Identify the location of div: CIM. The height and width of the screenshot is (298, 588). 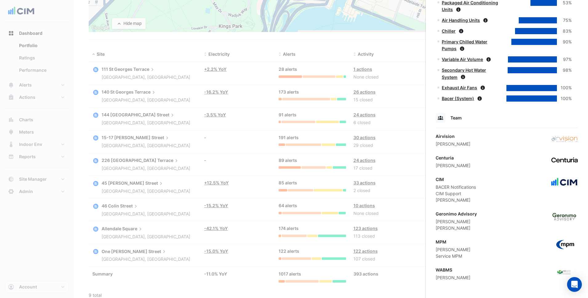
(456, 179).